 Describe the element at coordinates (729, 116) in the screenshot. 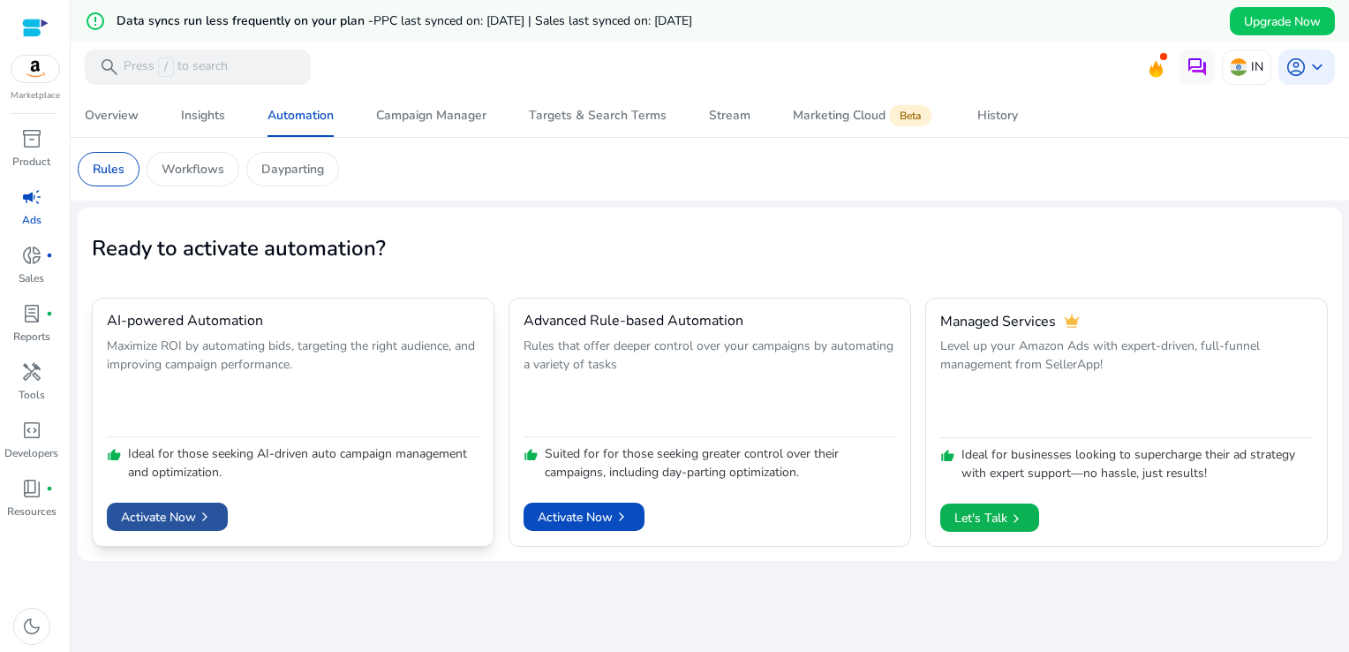

I see `div: Stream` at that location.